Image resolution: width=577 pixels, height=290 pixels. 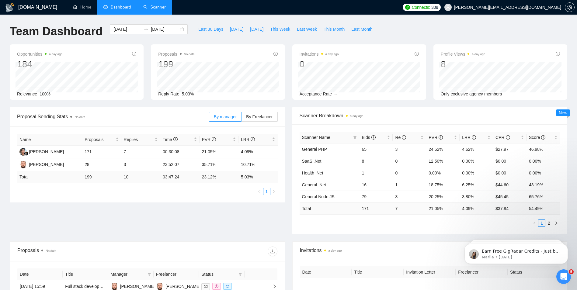 What do you see at coordinates (267, 191) in the screenshot?
I see `li: 1` at bounding box center [267, 191].